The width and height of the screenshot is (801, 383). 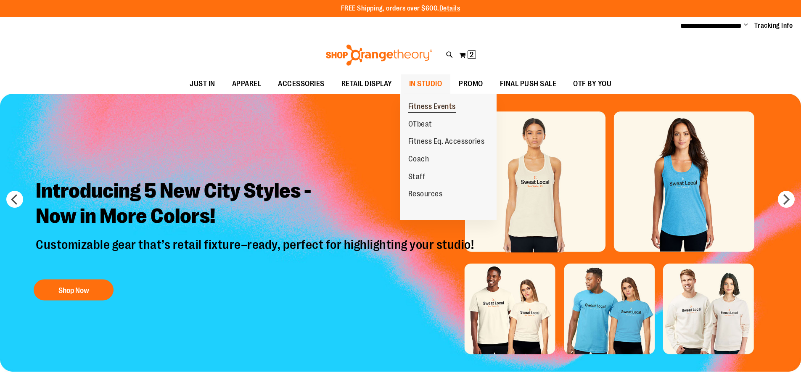 I want to click on a: RETAIL DISPLAY, so click(x=367, y=84).